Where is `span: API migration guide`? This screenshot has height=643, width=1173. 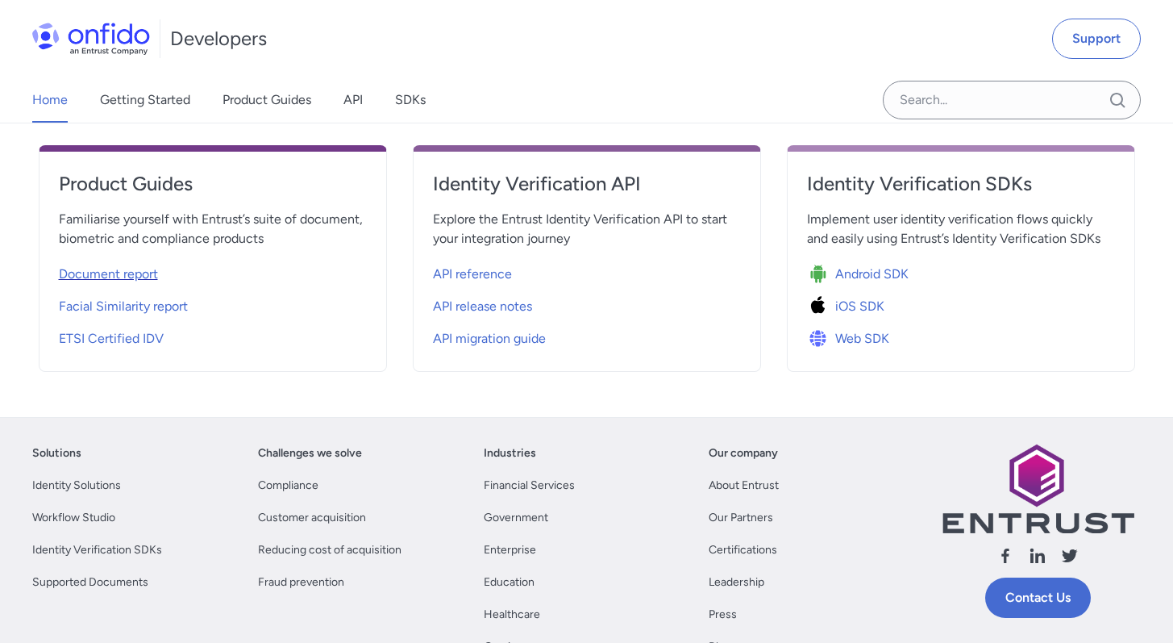
span: API migration guide is located at coordinates (489, 339).